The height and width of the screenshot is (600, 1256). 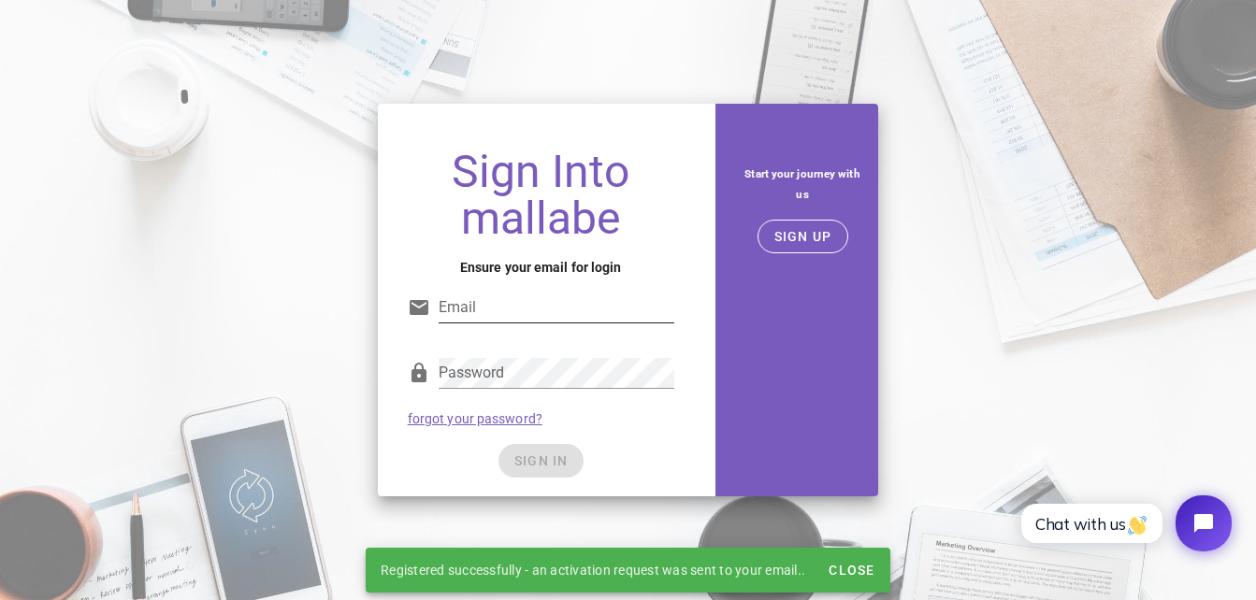 What do you see at coordinates (541, 267) in the screenshot?
I see `h4: Ensure your email for login` at bounding box center [541, 267].